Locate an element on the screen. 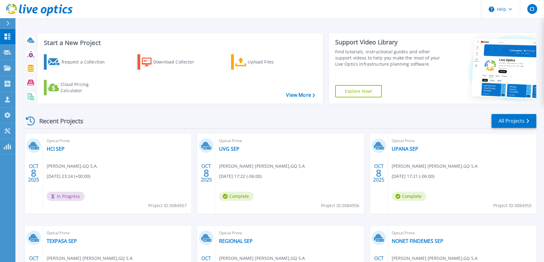 The height and width of the screenshot is (262, 544). div: Find tutorials, instructional guides and other support videos to help you make the most of your L... is located at coordinates (387, 58).